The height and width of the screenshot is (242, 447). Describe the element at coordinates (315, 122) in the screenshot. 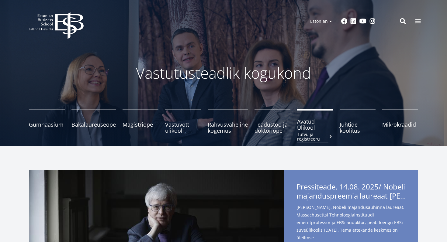

I see `a: Avatud ÜlikoolTutvu ja registreeru` at that location.